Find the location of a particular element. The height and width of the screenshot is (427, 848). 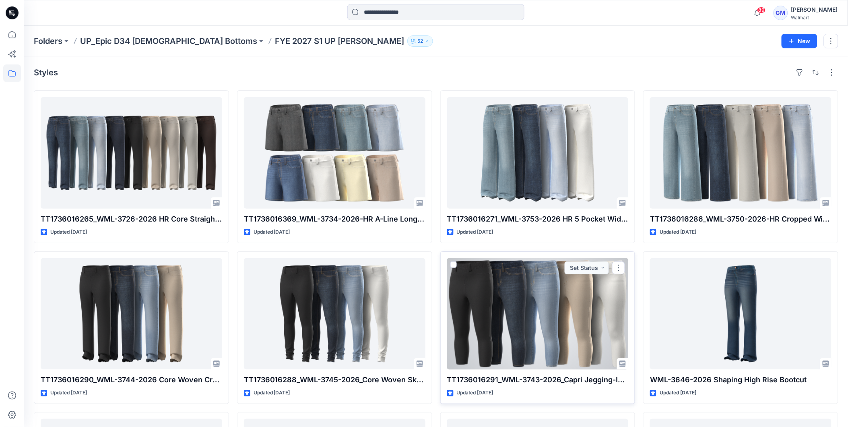

button: 52 is located at coordinates (420, 41).